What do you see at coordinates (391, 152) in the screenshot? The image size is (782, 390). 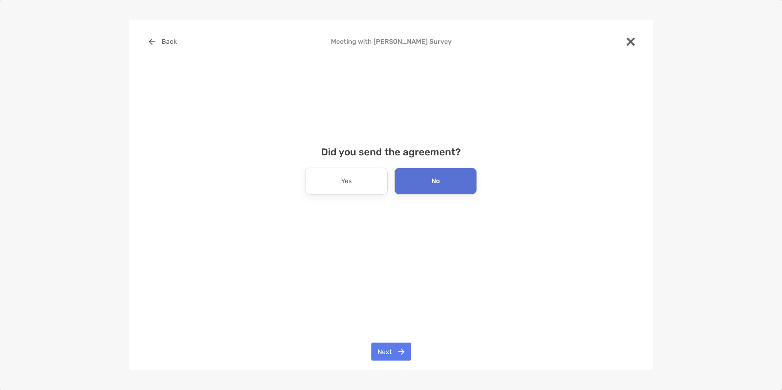 I see `h4: Did you send the agreement?` at bounding box center [391, 152].